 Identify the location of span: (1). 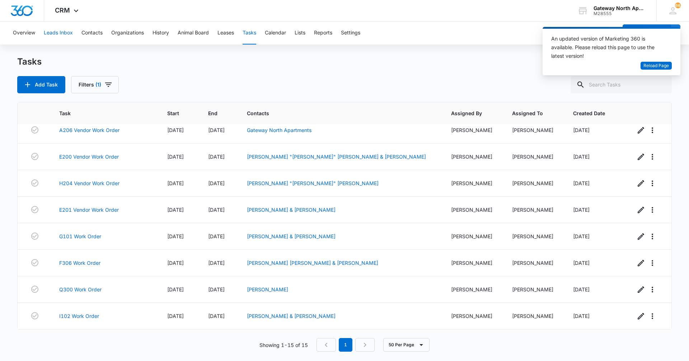
(98, 85).